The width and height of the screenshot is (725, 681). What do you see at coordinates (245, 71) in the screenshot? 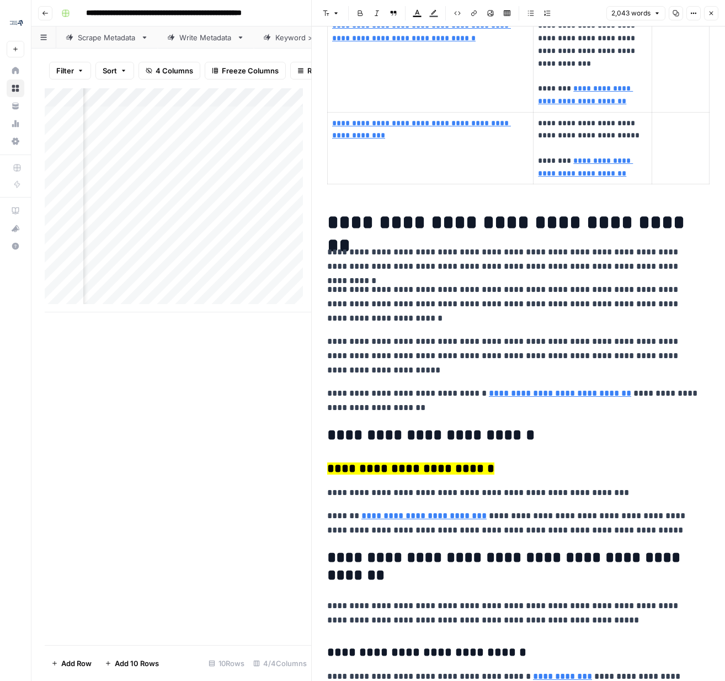
I see `button: Freeze Columns` at bounding box center [245, 71].